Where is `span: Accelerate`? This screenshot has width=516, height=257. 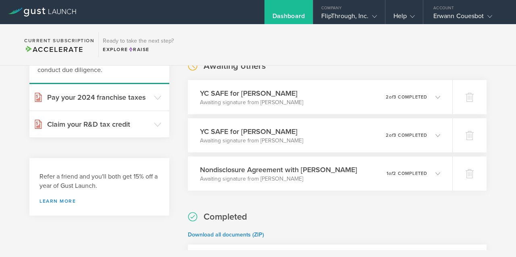
span: Accelerate is located at coordinates (54, 50).